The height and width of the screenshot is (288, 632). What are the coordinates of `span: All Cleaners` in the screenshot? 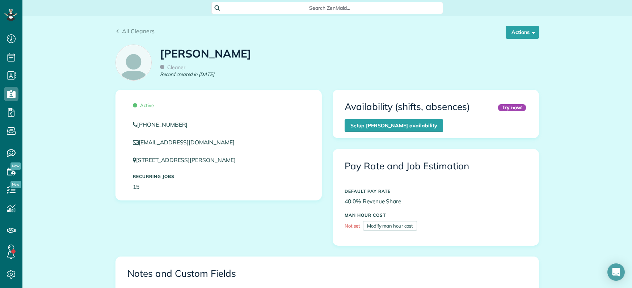 It's located at (138, 31).